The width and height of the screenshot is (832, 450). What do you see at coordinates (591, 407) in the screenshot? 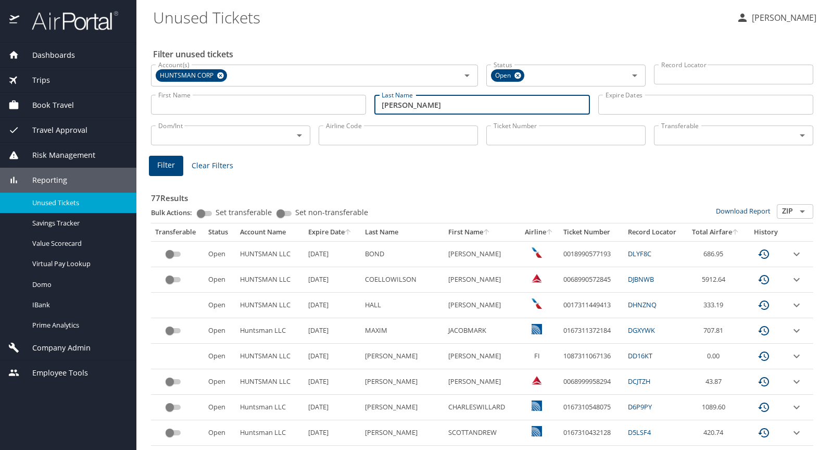
I see `td: 0167310548075` at bounding box center [591, 407].